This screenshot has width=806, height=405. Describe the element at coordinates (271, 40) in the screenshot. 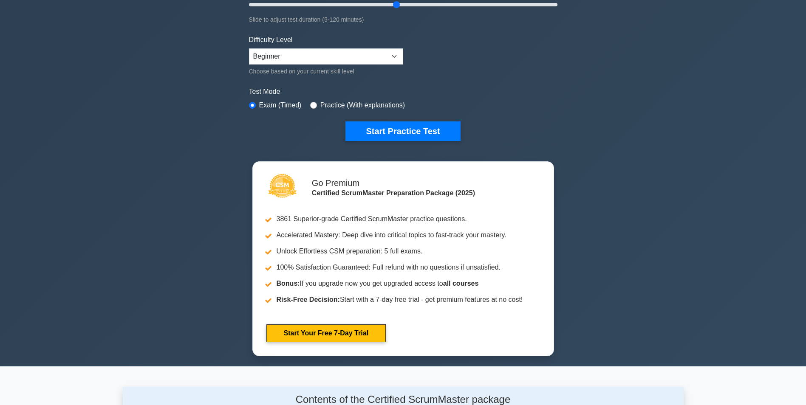

I see `label: Difficulty Level` at that location.